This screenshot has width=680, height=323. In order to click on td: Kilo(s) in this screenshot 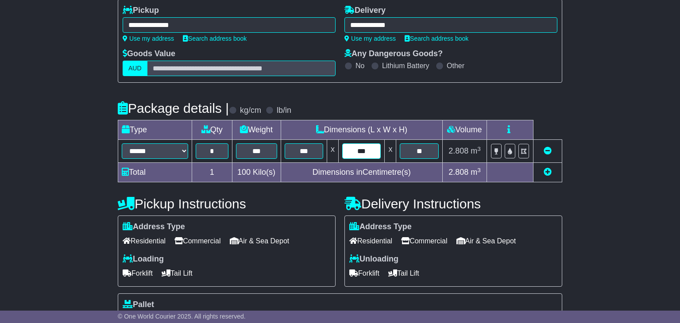, I will do `click(256, 173)`.